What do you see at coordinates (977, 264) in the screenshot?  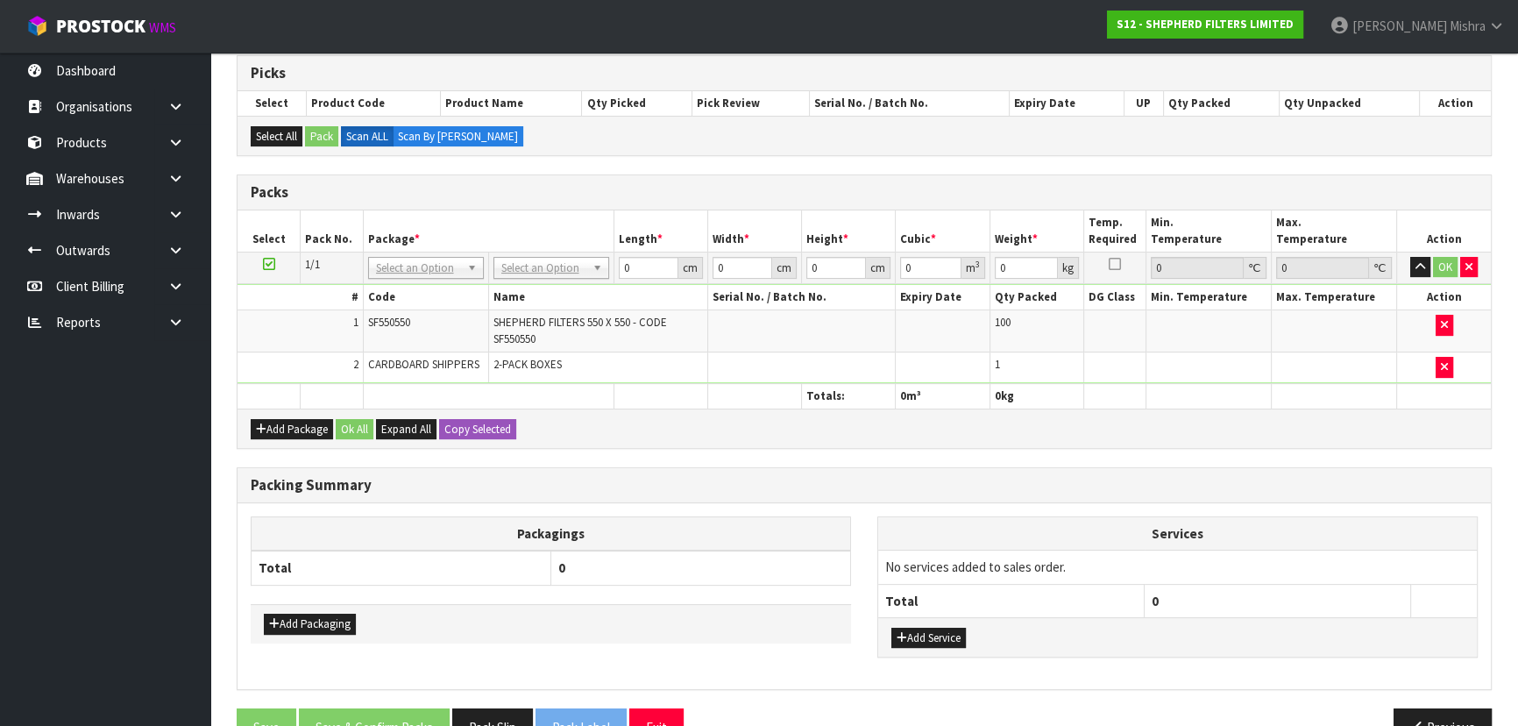 I see `sup: 3` at bounding box center [977, 264].